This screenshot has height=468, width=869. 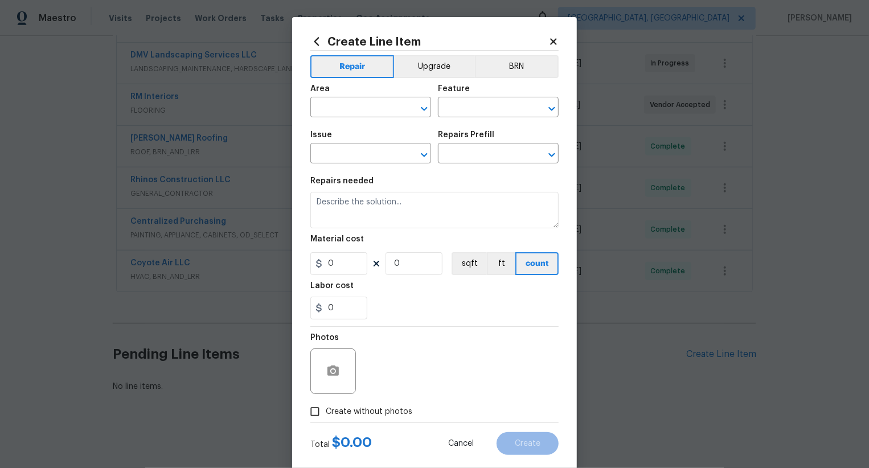 I want to click on h5: Labor cost, so click(x=332, y=286).